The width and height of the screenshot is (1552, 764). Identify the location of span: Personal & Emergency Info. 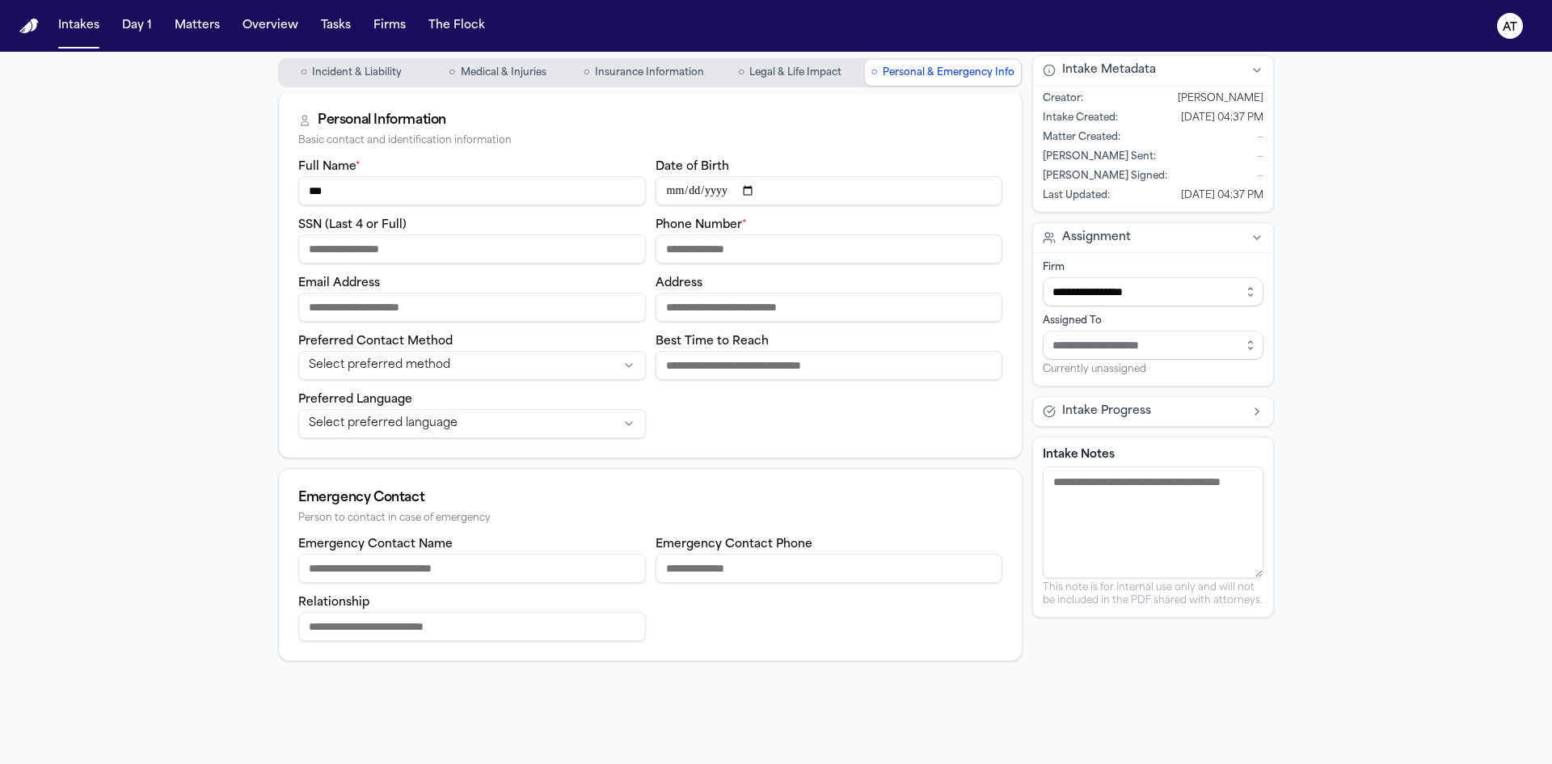
(948, 73).